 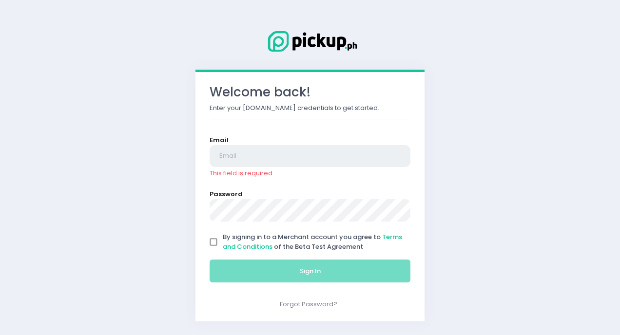 I want to click on div: This field is required, so click(x=310, y=173).